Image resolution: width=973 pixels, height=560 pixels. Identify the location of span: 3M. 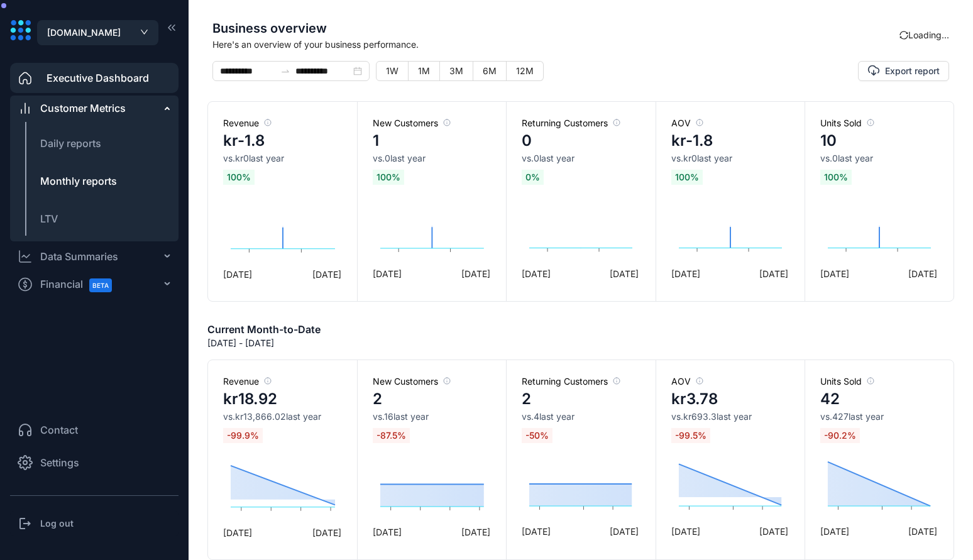
(457, 70).